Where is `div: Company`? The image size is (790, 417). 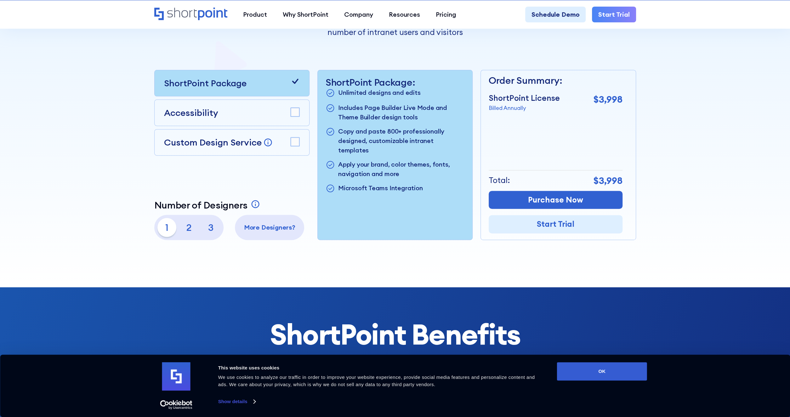 div: Company is located at coordinates (358, 14).